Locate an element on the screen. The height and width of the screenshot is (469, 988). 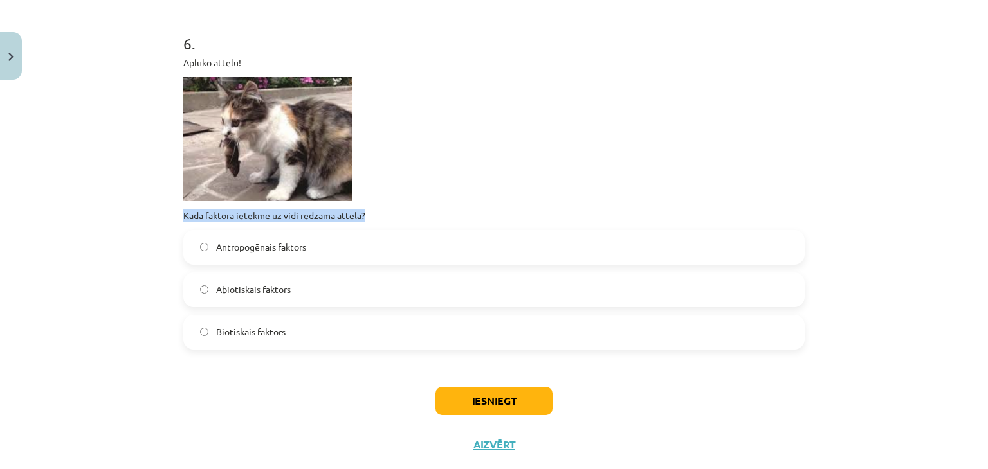
img: AD_4nXdI-hJZPJTBx--LFTghgoIS9FGb4GRs9phv64JGYdnd9D6nWJTtfbnnfvnE6JRP6MgInlCX-CI4tkzFv-g2lJXJ_hr3H... is located at coordinates (267, 139).